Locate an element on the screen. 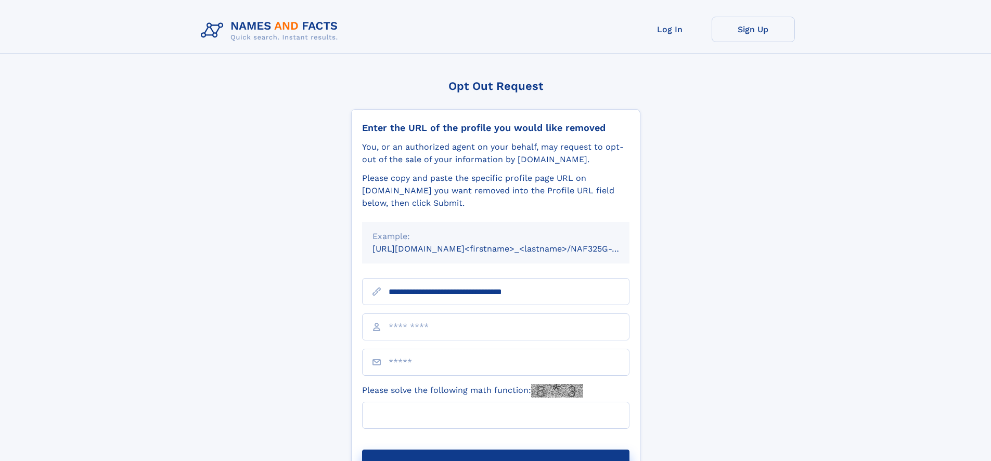  a: Sign Up is located at coordinates (753, 29).